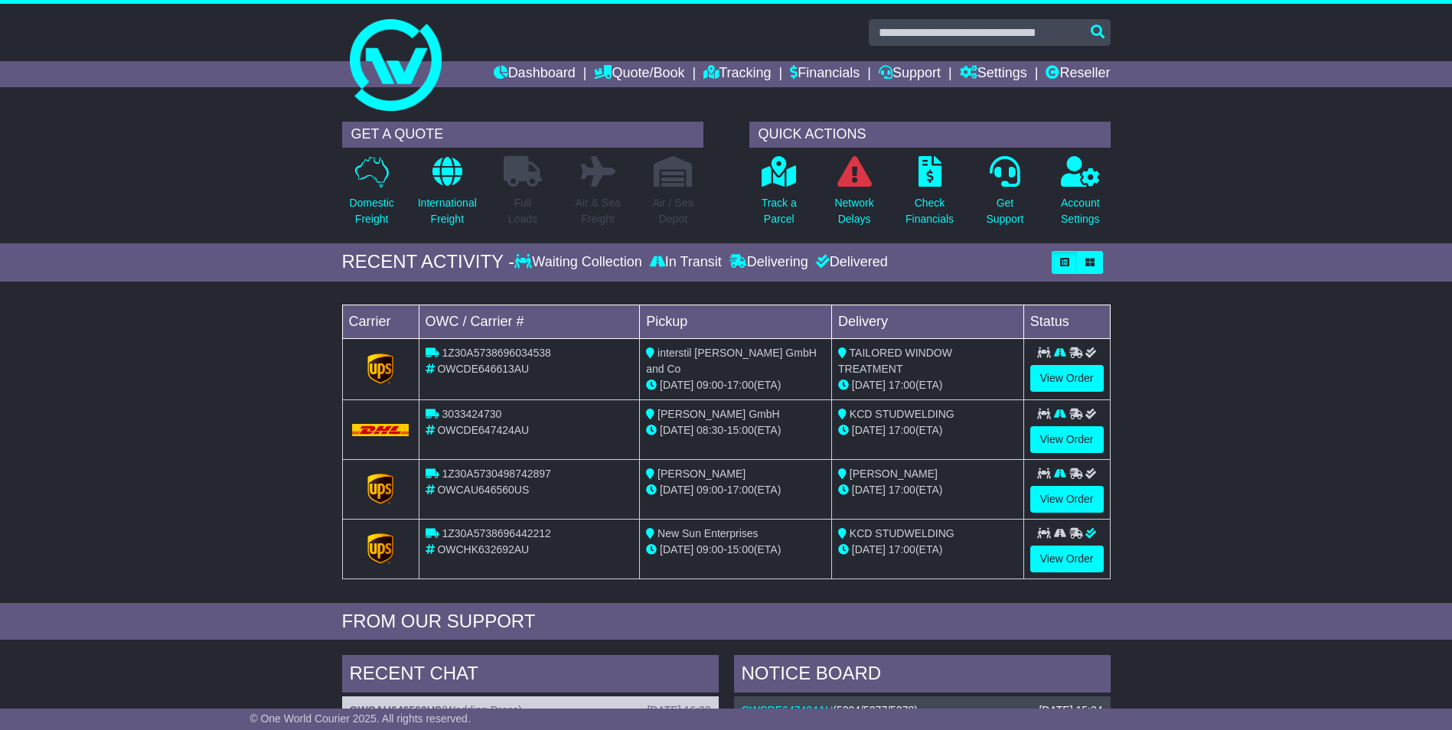  What do you see at coordinates (483, 430) in the screenshot?
I see `span: OWCDE647424AU` at bounding box center [483, 430].